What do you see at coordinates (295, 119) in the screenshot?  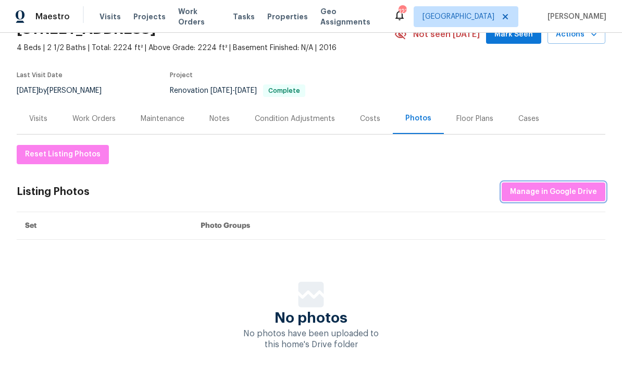 I see `div: Condition Adjustments` at bounding box center [295, 119].